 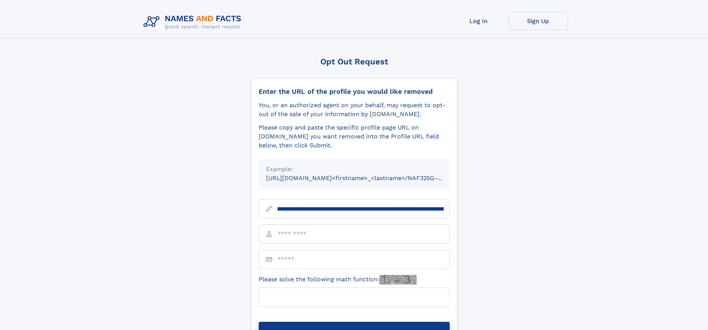 What do you see at coordinates (354, 169) in the screenshot?
I see `div: Example:` at bounding box center [354, 169].